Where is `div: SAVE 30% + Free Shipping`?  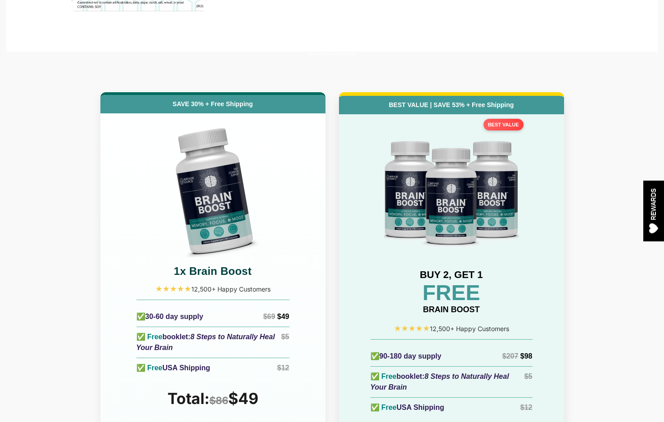 div: SAVE 30% + Free Shipping is located at coordinates (213, 104).